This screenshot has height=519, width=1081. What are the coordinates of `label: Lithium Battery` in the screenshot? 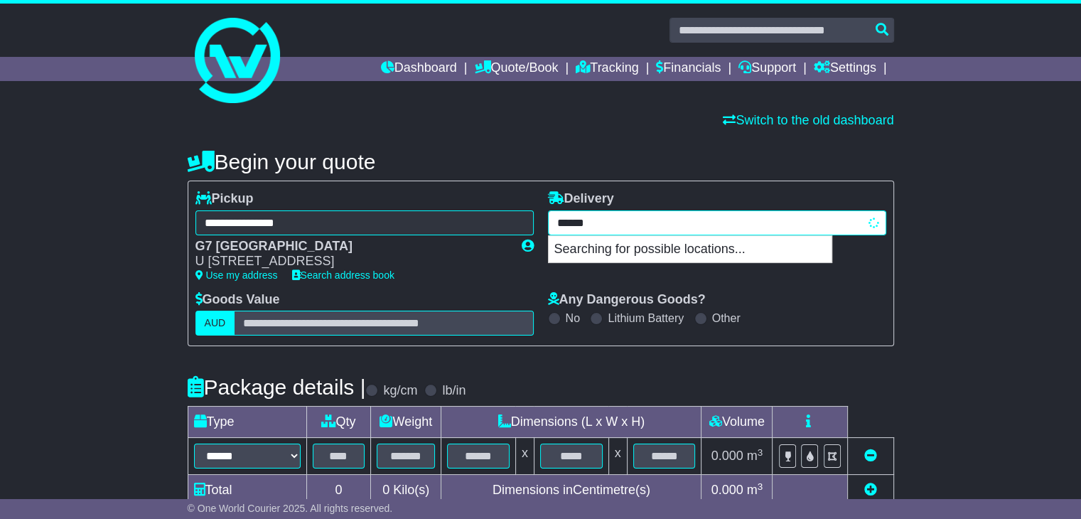 It's located at (646, 318).